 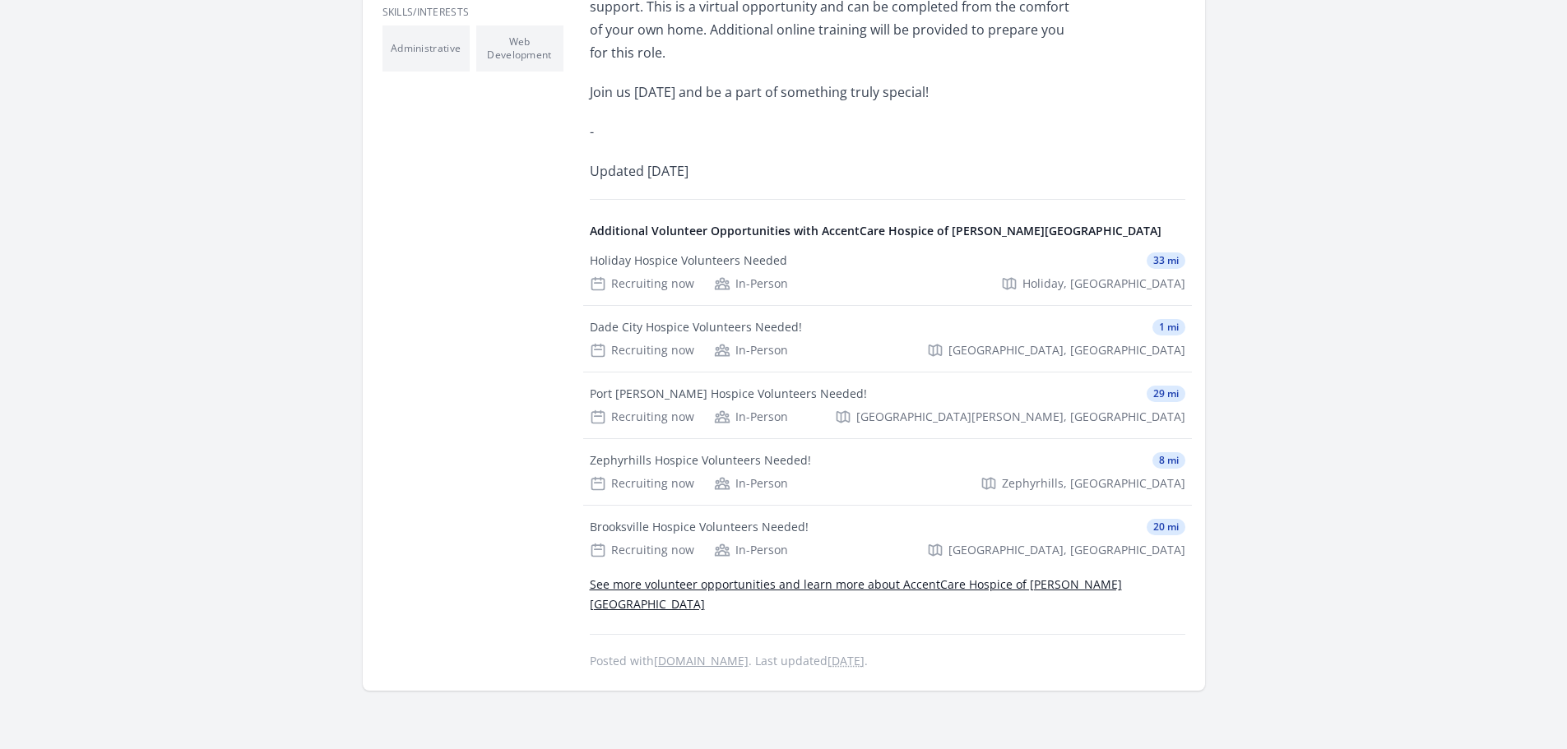 I want to click on span: 29 mi, so click(x=1165, y=394).